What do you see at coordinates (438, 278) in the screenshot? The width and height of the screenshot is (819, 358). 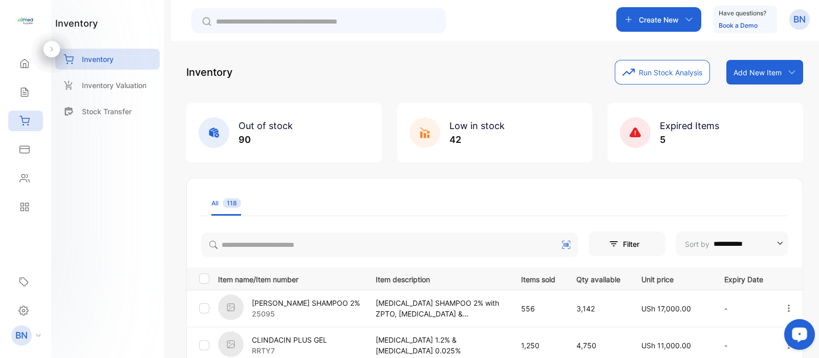 I see `p: Item description` at bounding box center [438, 278].